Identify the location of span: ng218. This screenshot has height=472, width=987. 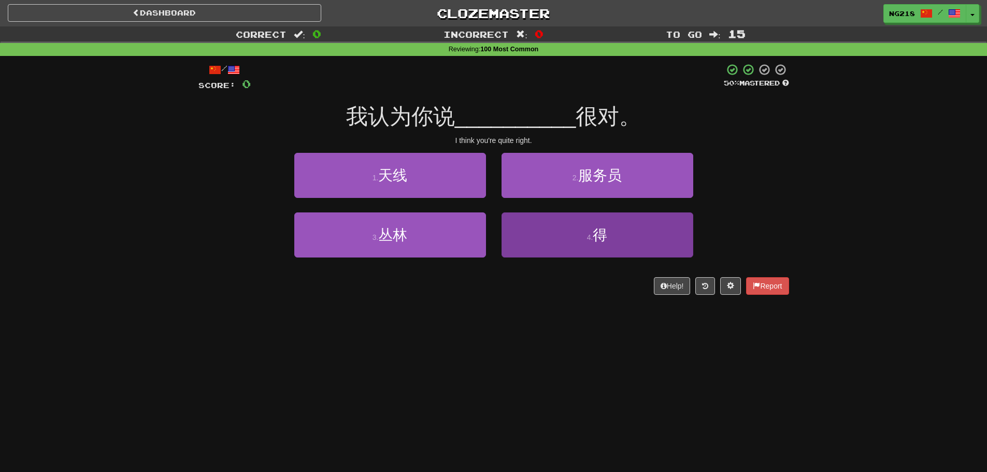
(902, 13).